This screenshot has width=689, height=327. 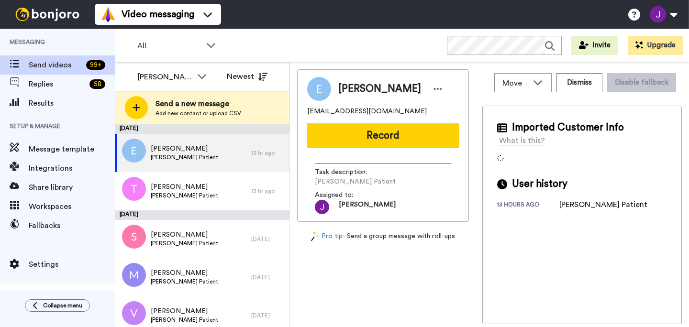 I want to click on a: Pro tip, so click(x=327, y=237).